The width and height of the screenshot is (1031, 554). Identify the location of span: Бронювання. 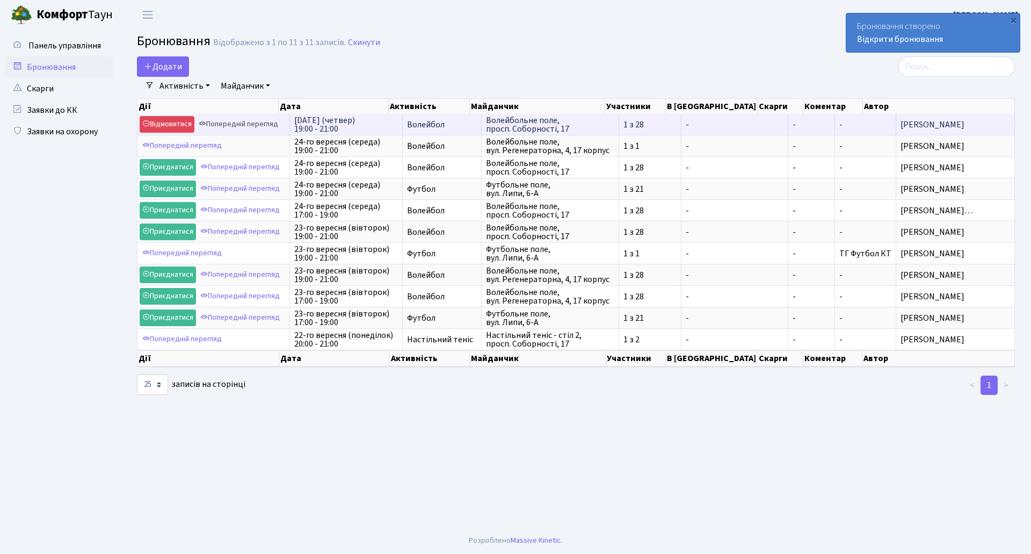
(173, 41).